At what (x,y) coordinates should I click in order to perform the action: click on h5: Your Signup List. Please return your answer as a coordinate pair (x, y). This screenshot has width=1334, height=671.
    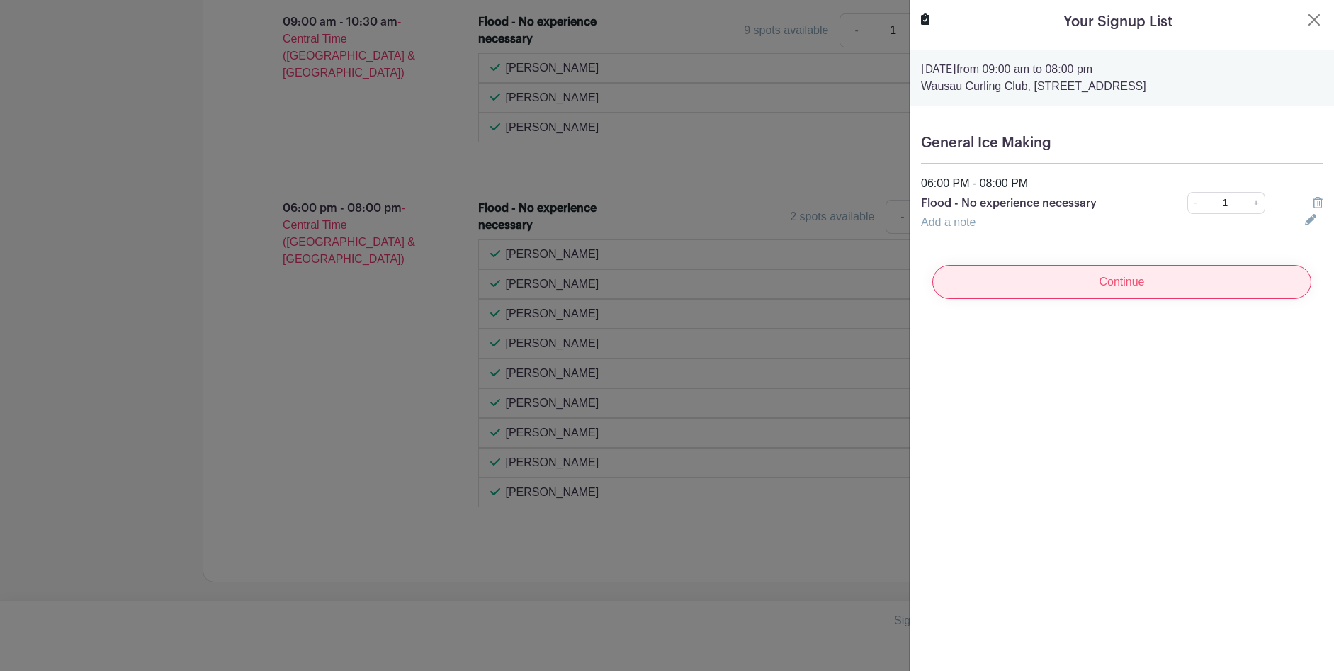
    Looking at the image, I should click on (1118, 22).